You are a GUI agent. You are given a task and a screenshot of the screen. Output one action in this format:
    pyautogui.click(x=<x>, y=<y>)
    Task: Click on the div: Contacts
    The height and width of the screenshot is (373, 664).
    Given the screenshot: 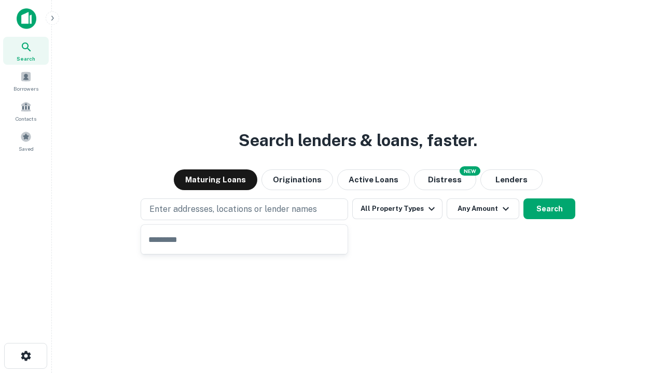 What is the action you would take?
    pyautogui.click(x=26, y=111)
    